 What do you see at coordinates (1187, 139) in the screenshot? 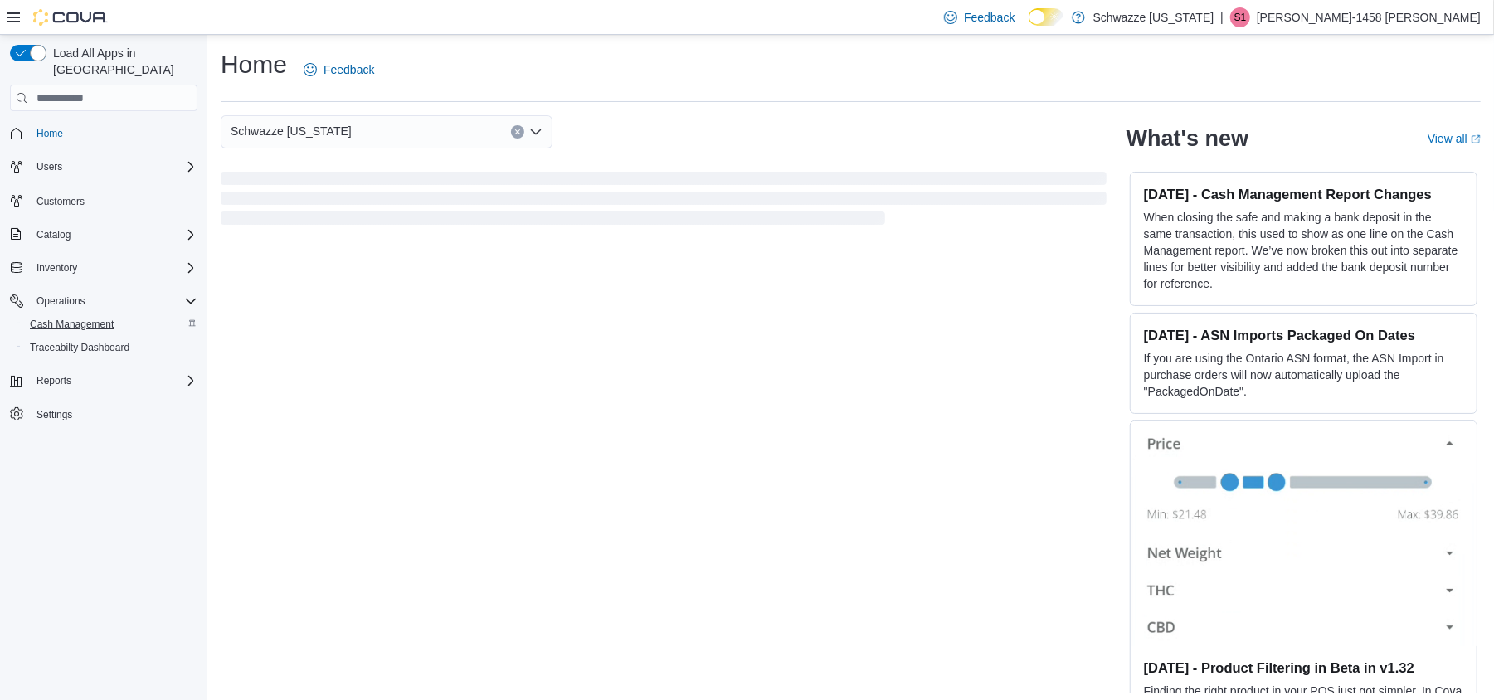
I see `h2: What's new` at bounding box center [1187, 139].